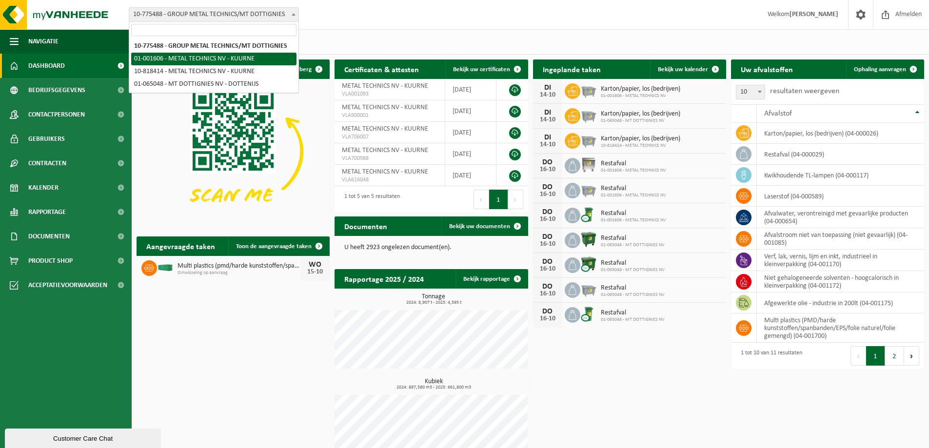  What do you see at coordinates (315, 272) in the screenshot?
I see `div: 15-10` at bounding box center [315, 272].